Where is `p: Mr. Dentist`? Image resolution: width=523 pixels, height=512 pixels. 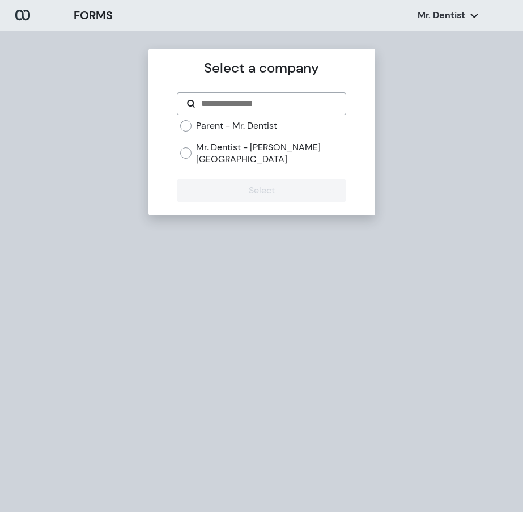 p: Mr. Dentist is located at coordinates (441, 15).